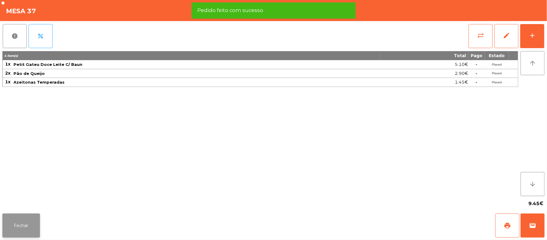 This screenshot has height=240, width=547. I want to click on span: 9.45€, so click(536, 204).